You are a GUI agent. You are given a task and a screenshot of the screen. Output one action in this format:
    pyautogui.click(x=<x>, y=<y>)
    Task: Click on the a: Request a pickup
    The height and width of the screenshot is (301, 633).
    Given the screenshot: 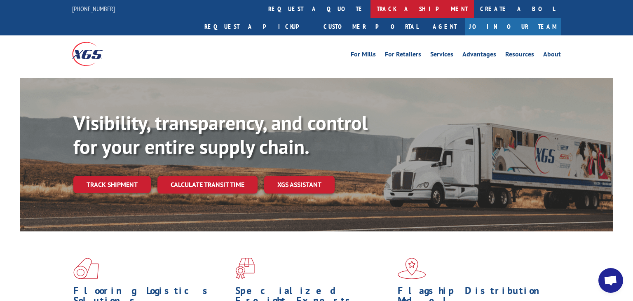 What is the action you would take?
    pyautogui.click(x=258, y=26)
    